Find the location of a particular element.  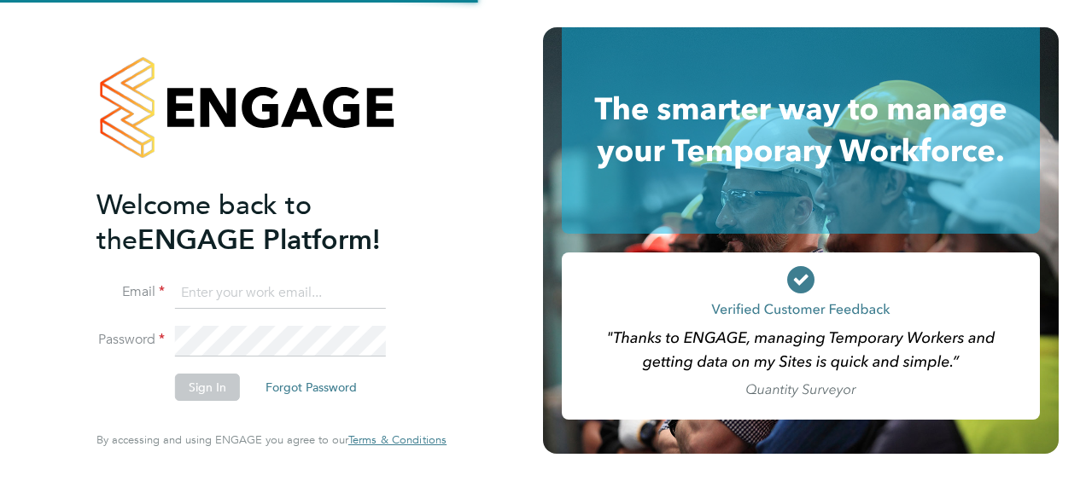

button: Sign In is located at coordinates (207, 387).